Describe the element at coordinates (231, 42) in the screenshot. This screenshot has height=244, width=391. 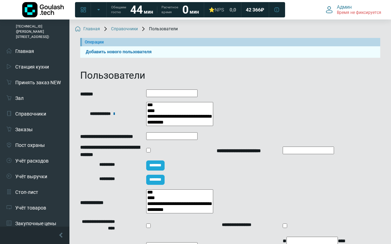
I see `div: Операции` at that location.